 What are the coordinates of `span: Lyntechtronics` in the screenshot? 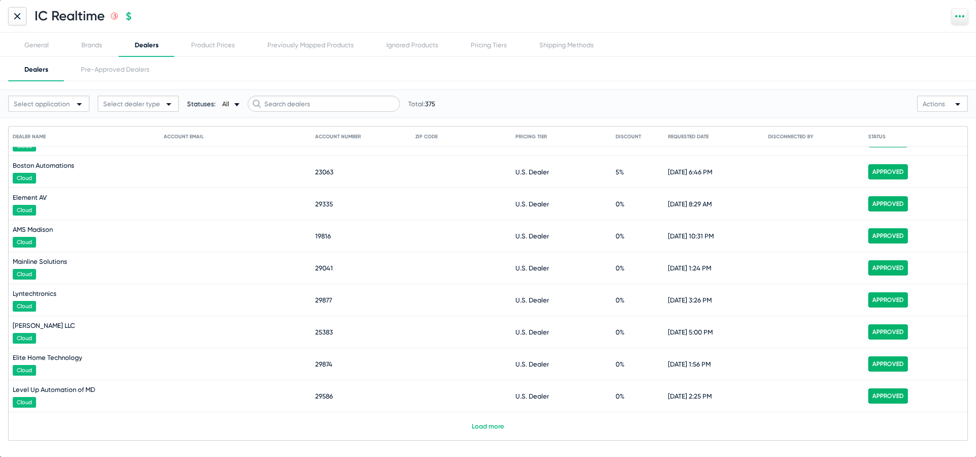 It's located at (35, 293).